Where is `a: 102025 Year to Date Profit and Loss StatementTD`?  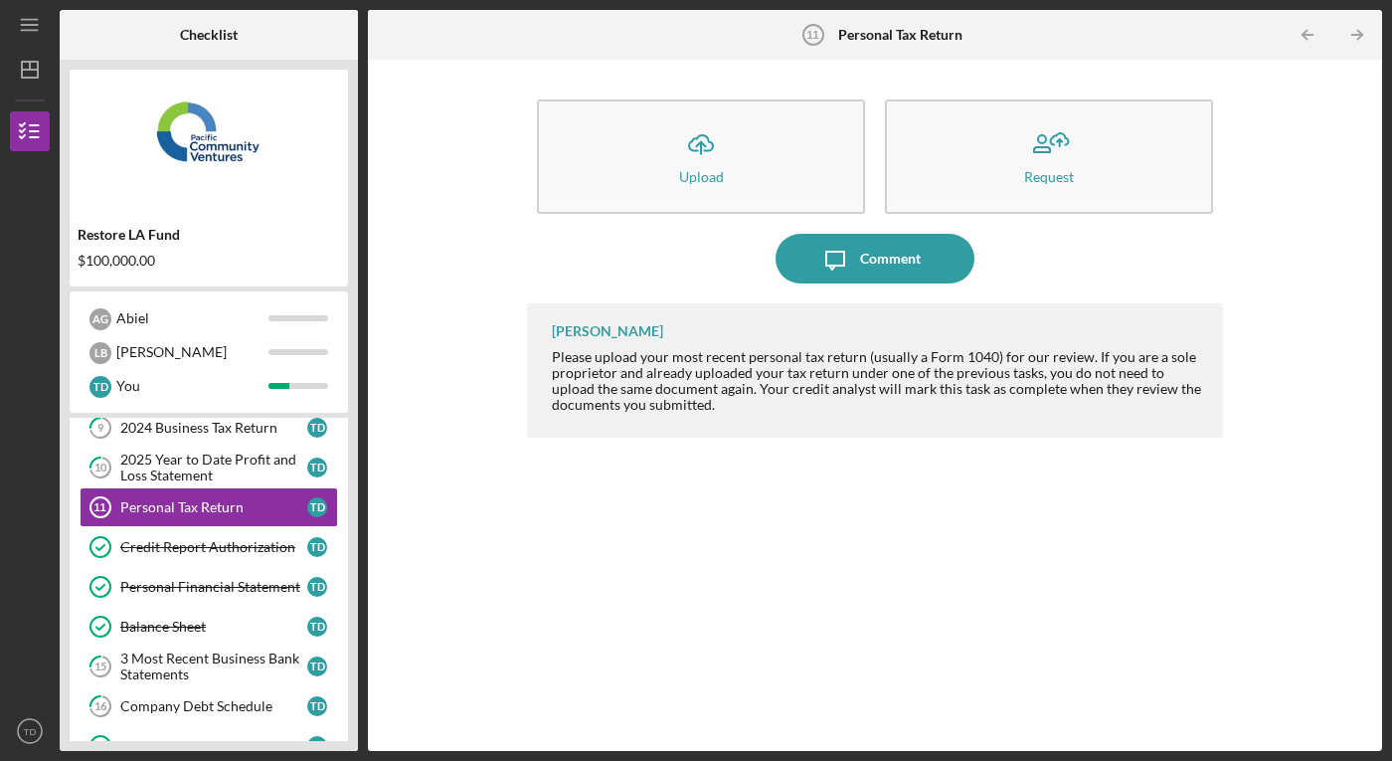 a: 102025 Year to Date Profit and Loss StatementTD is located at coordinates (209, 467).